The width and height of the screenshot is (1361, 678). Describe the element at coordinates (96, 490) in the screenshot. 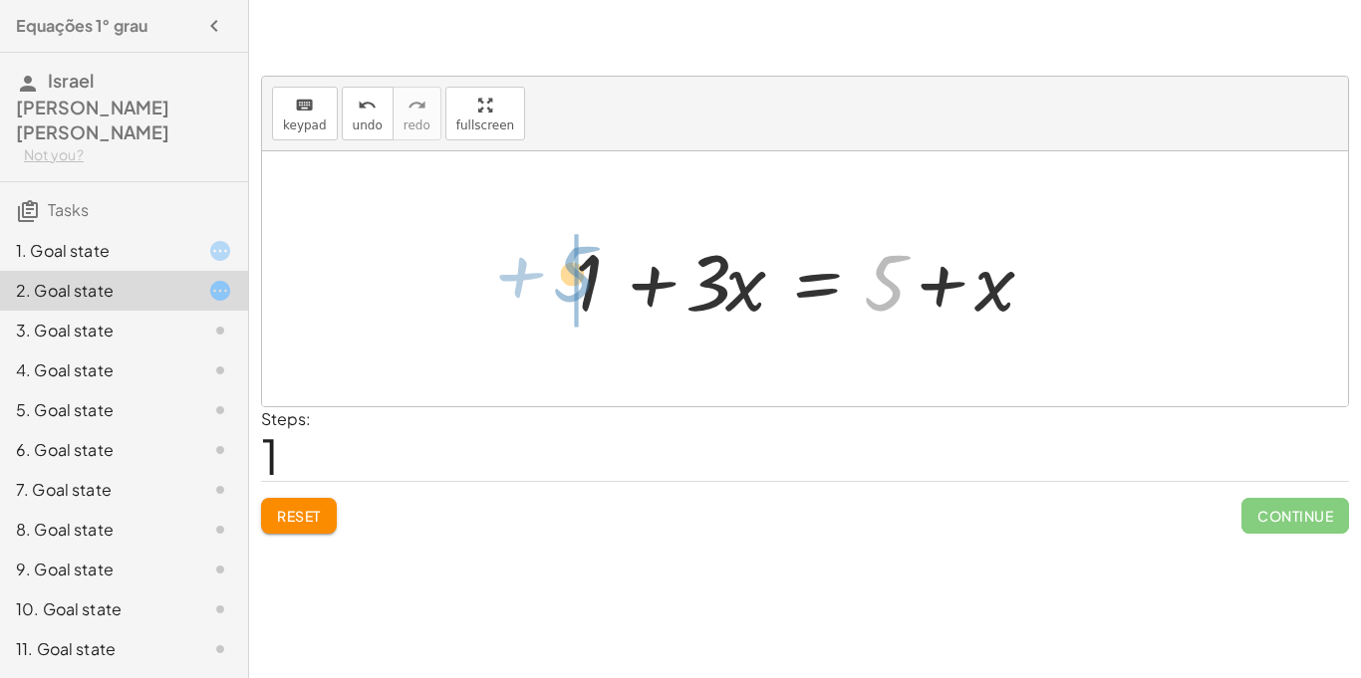

I see `div: 7. Goal state` at that location.